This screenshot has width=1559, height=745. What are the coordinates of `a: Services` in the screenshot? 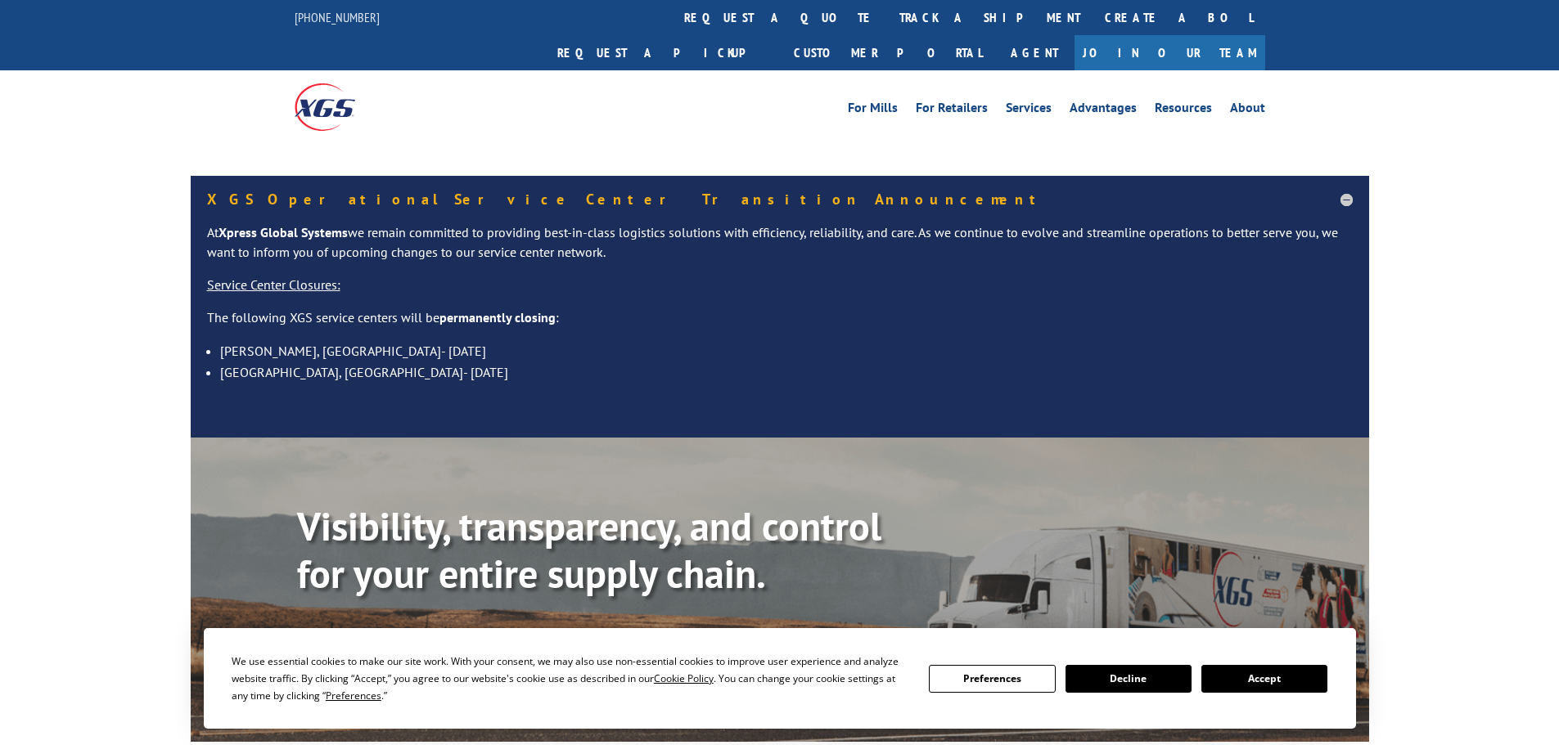 It's located at (1028, 110).